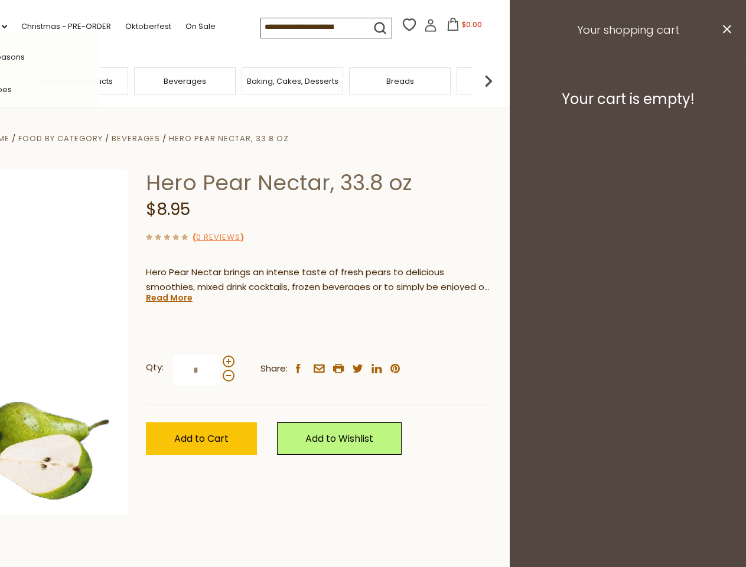 The image size is (746, 567). I want to click on input: Qty:, so click(196, 370).